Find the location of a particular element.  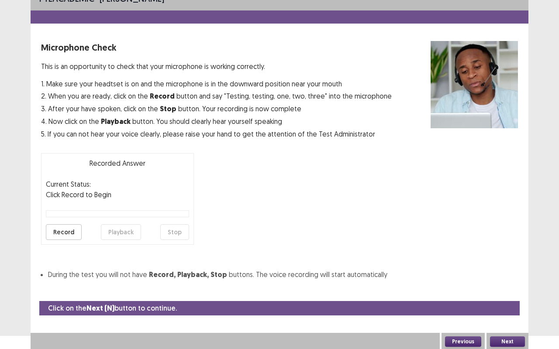

li: During the test you will not have buttons. The voice recording will start automatically is located at coordinates (283, 275).